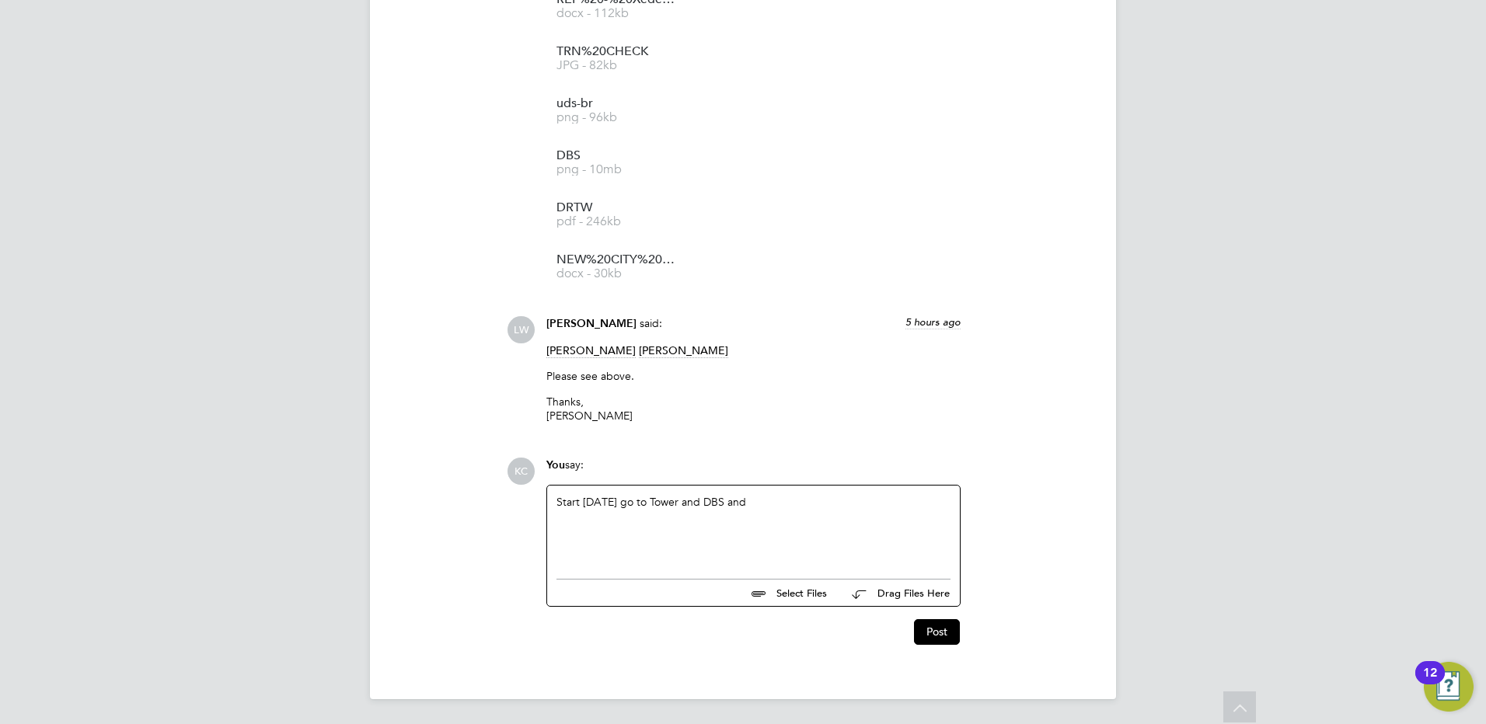 The height and width of the screenshot is (724, 1486). I want to click on button: Post, so click(937, 632).